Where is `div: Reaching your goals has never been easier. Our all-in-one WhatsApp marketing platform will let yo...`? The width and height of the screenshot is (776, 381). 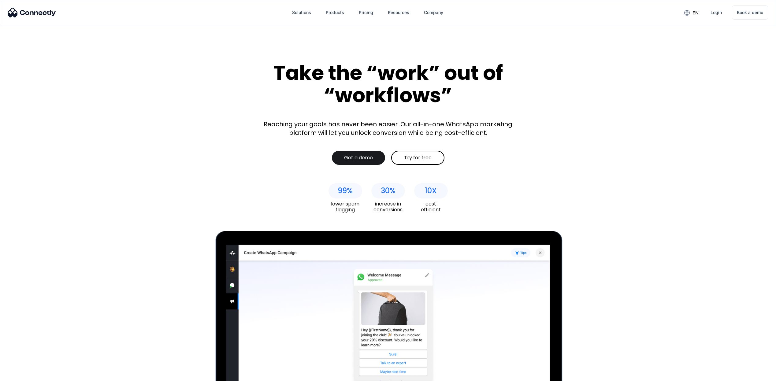 div: Reaching your goals has never been easier. Our all-in-one WhatsApp marketing platform will let yo... is located at coordinates (388, 128).